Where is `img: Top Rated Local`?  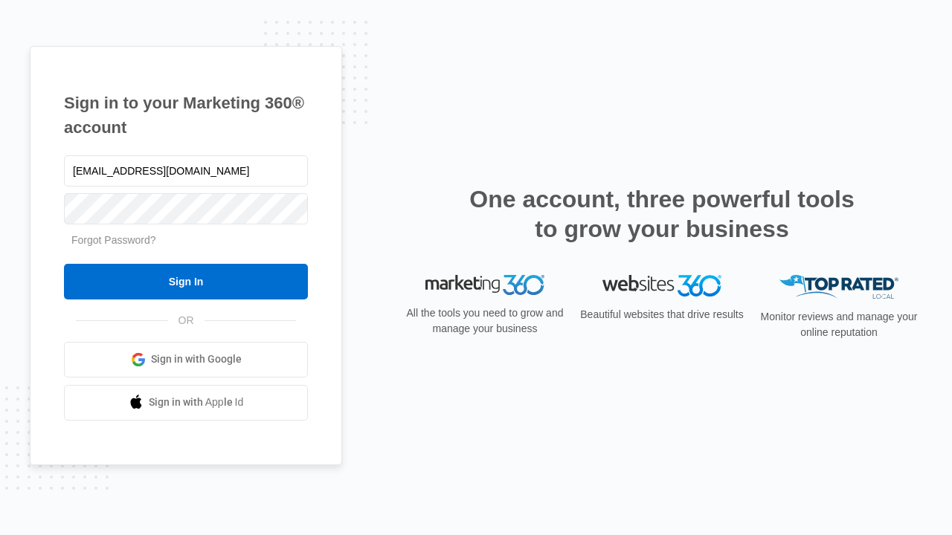 img: Top Rated Local is located at coordinates (839, 287).